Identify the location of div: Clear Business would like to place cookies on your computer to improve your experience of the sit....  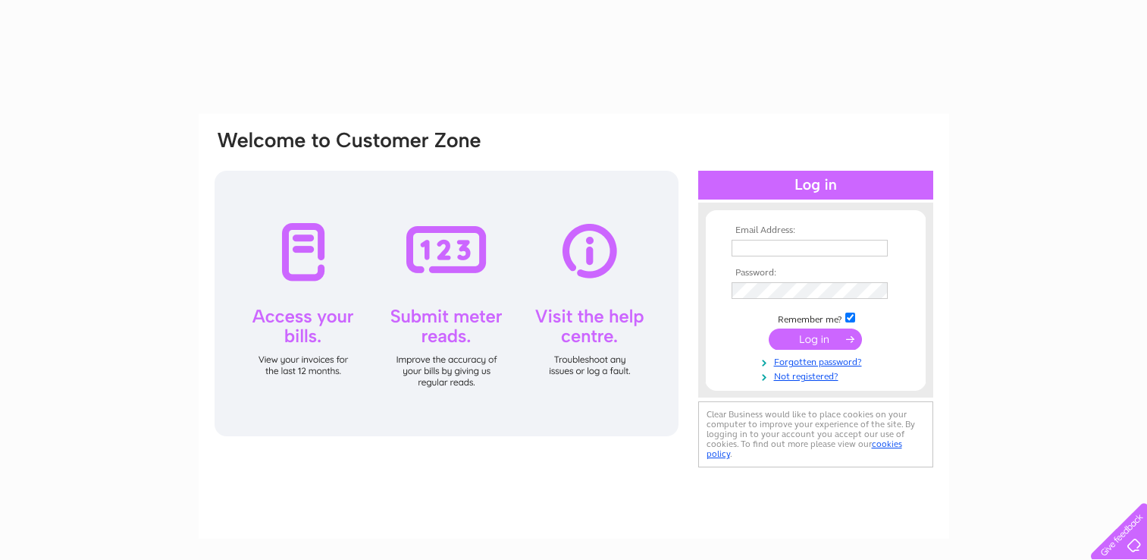
(816, 434).